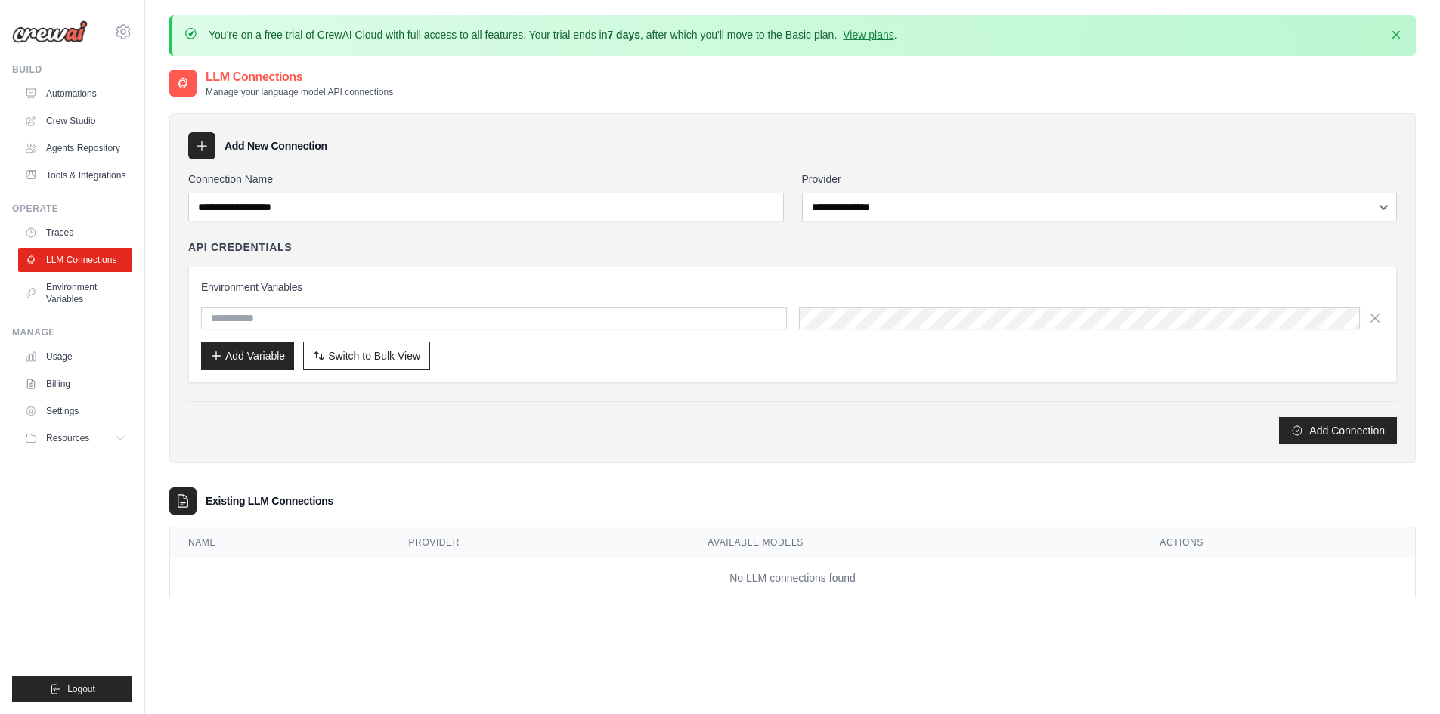 The width and height of the screenshot is (1440, 714). I want to click on td: No LLM connections found, so click(792, 578).